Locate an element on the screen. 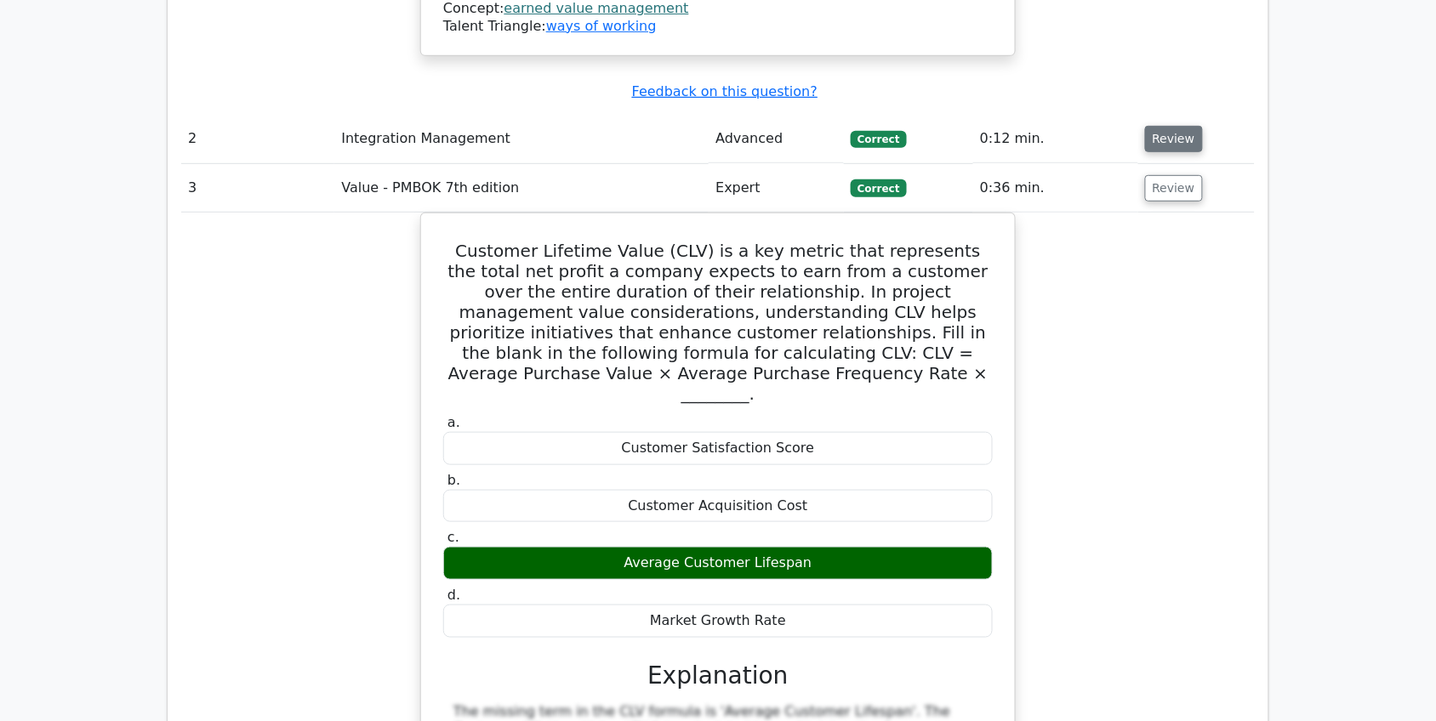 The width and height of the screenshot is (1436, 721). div: Customer Acquisition Cost is located at coordinates (718, 506).